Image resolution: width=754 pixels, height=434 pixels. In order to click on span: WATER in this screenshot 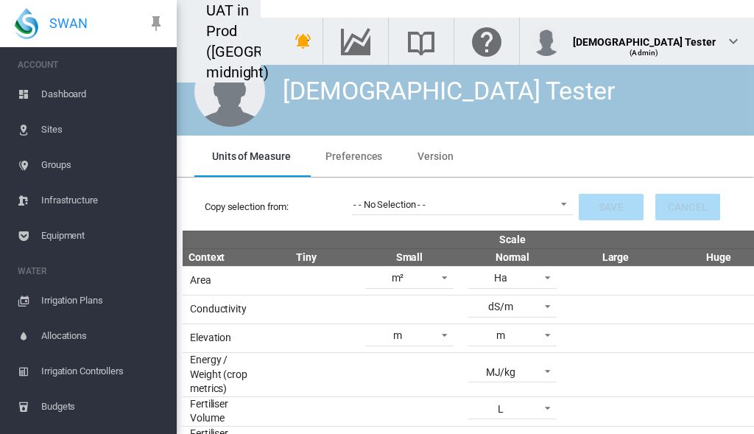, I will do `click(91, 271)`.